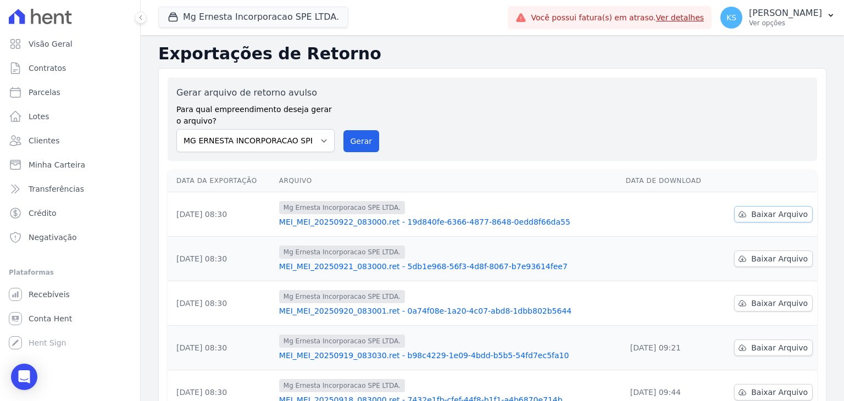 This screenshot has width=844, height=401. I want to click on a: Parcelas, so click(70, 92).